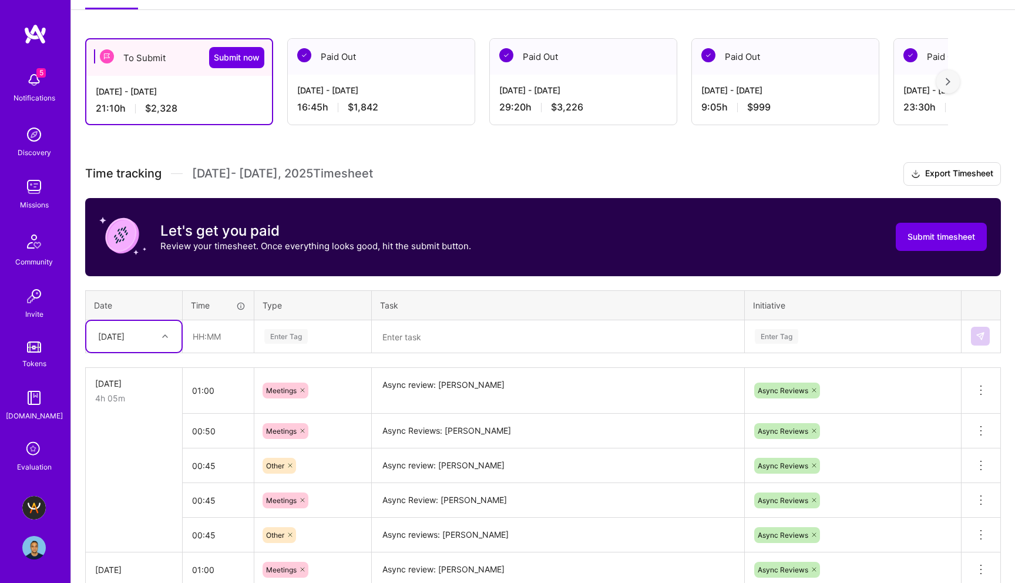 The width and height of the screenshot is (1015, 583). What do you see at coordinates (952, 174) in the screenshot?
I see `button: Export Timesheet` at bounding box center [952, 174].